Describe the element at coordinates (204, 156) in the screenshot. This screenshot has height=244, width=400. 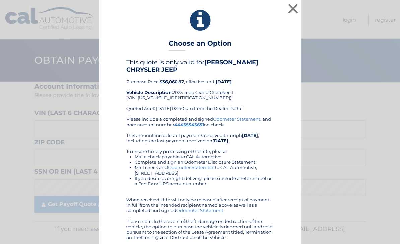
I see `li: Make check payable to CAL Automotive` at that location.